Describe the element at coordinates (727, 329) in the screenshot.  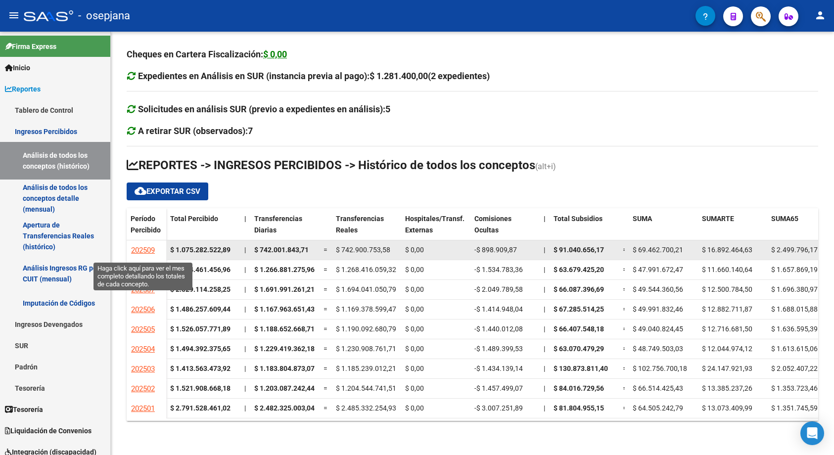
I see `span: $ 12.716.681,50` at that location.